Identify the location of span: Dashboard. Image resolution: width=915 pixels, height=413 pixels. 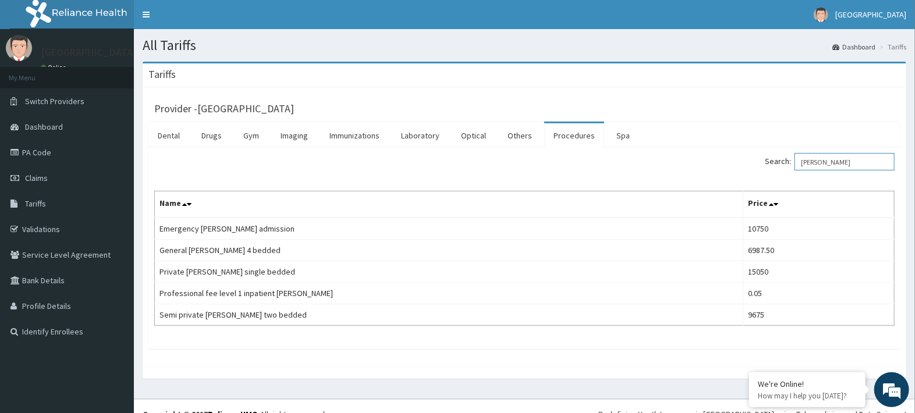
(44, 127).